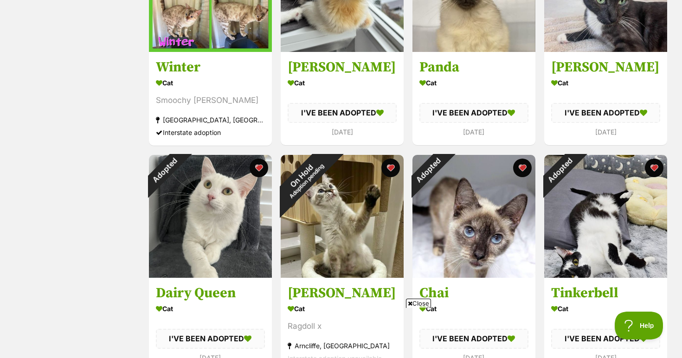 Image resolution: width=682 pixels, height=358 pixels. I want to click on div: Interstate adoption, so click(210, 133).